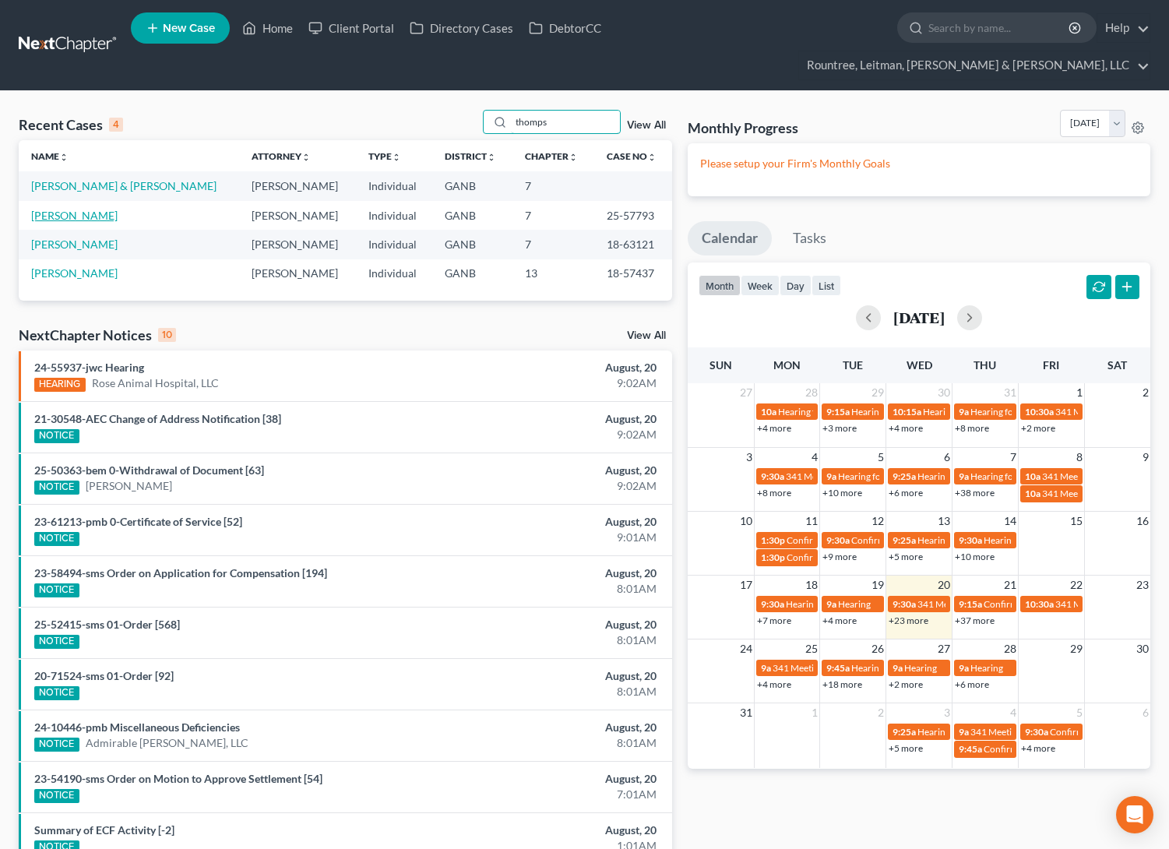  I want to click on div: 9:02AM, so click(558, 383).